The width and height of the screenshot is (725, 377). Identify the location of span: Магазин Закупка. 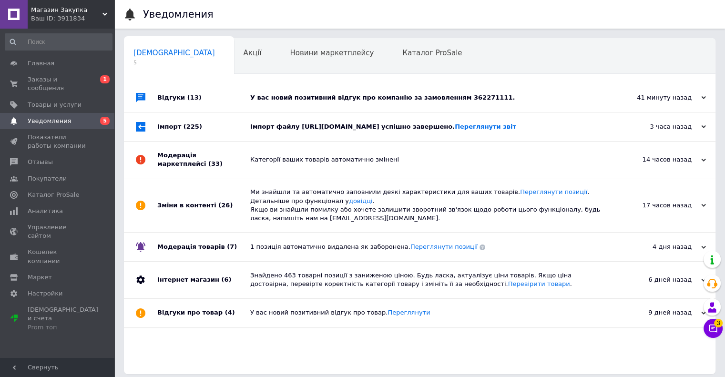
(67, 10).